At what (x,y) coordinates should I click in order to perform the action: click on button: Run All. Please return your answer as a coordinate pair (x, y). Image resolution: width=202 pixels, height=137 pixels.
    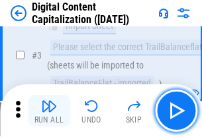
    Looking at the image, I should click on (49, 111).